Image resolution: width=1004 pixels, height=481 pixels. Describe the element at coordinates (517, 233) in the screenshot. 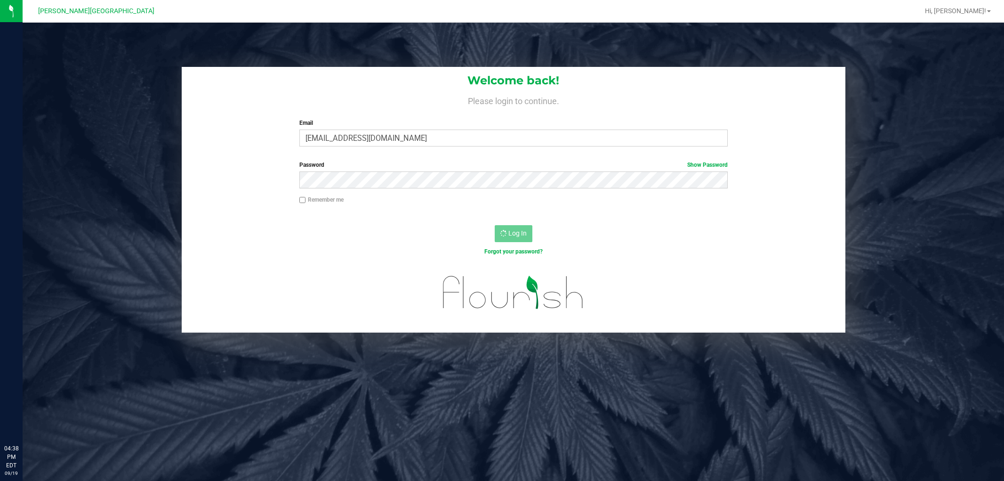

I see `span: Log In` at that location.